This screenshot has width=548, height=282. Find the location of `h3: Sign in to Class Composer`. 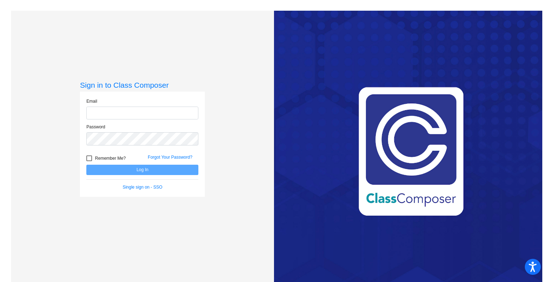

h3: Sign in to Class Composer is located at coordinates (142, 85).